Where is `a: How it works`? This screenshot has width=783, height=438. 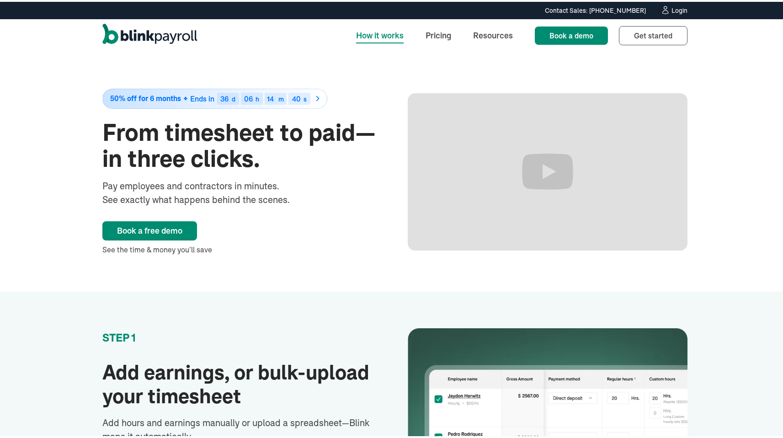 a: How it works is located at coordinates (380, 33).